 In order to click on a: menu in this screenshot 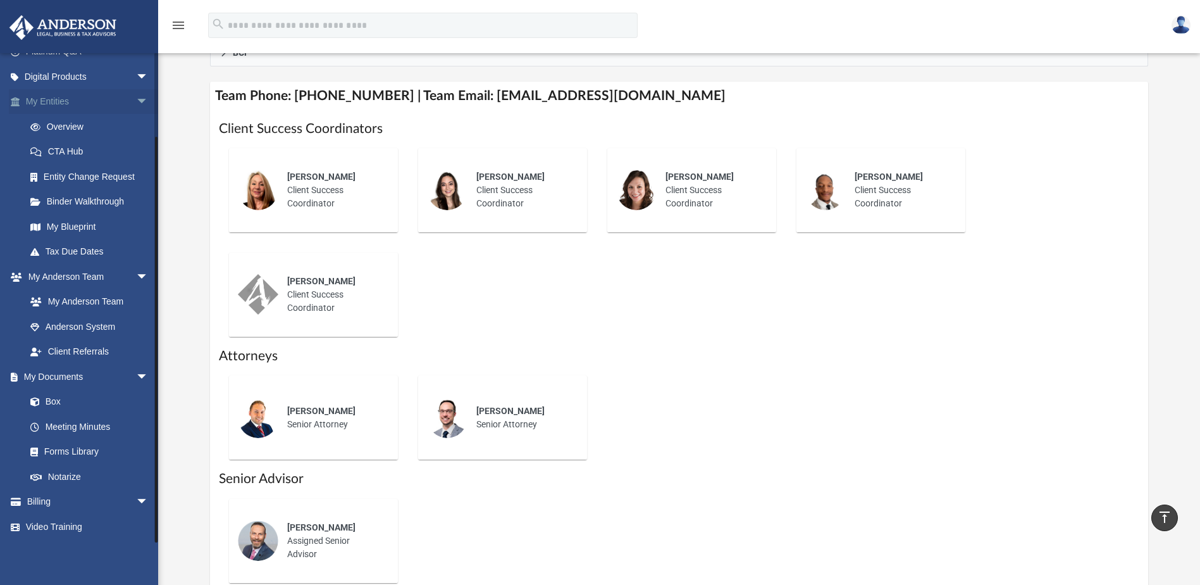, I will do `click(178, 28)`.